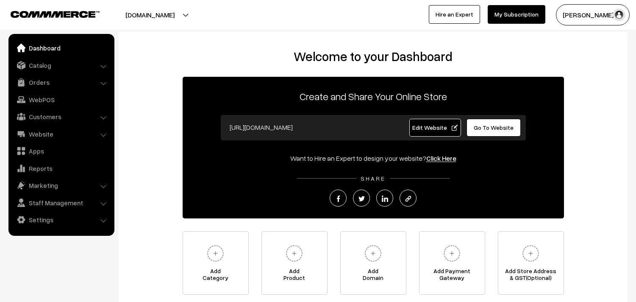 This screenshot has height=302, width=636. Describe the element at coordinates (61, 65) in the screenshot. I see `a: Catalog` at that location.